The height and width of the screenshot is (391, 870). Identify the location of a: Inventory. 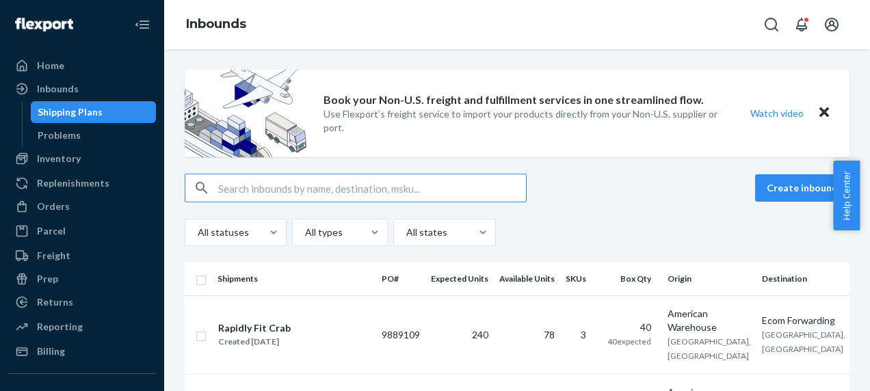
(82, 159).